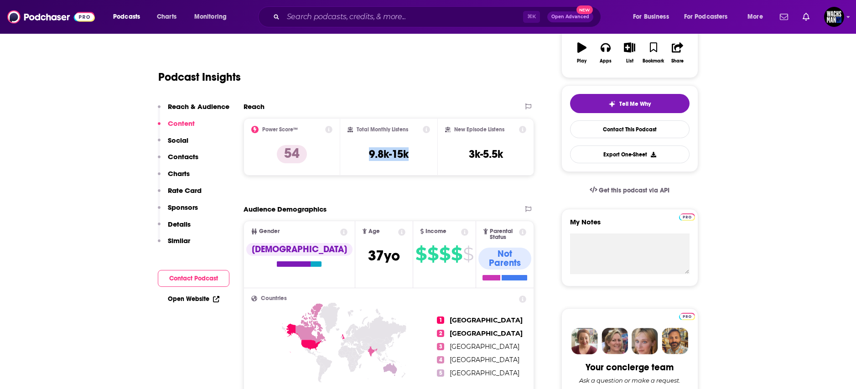 This screenshot has height=389, width=856. Describe the element at coordinates (185, 190) in the screenshot. I see `p: Rate Card` at that location.